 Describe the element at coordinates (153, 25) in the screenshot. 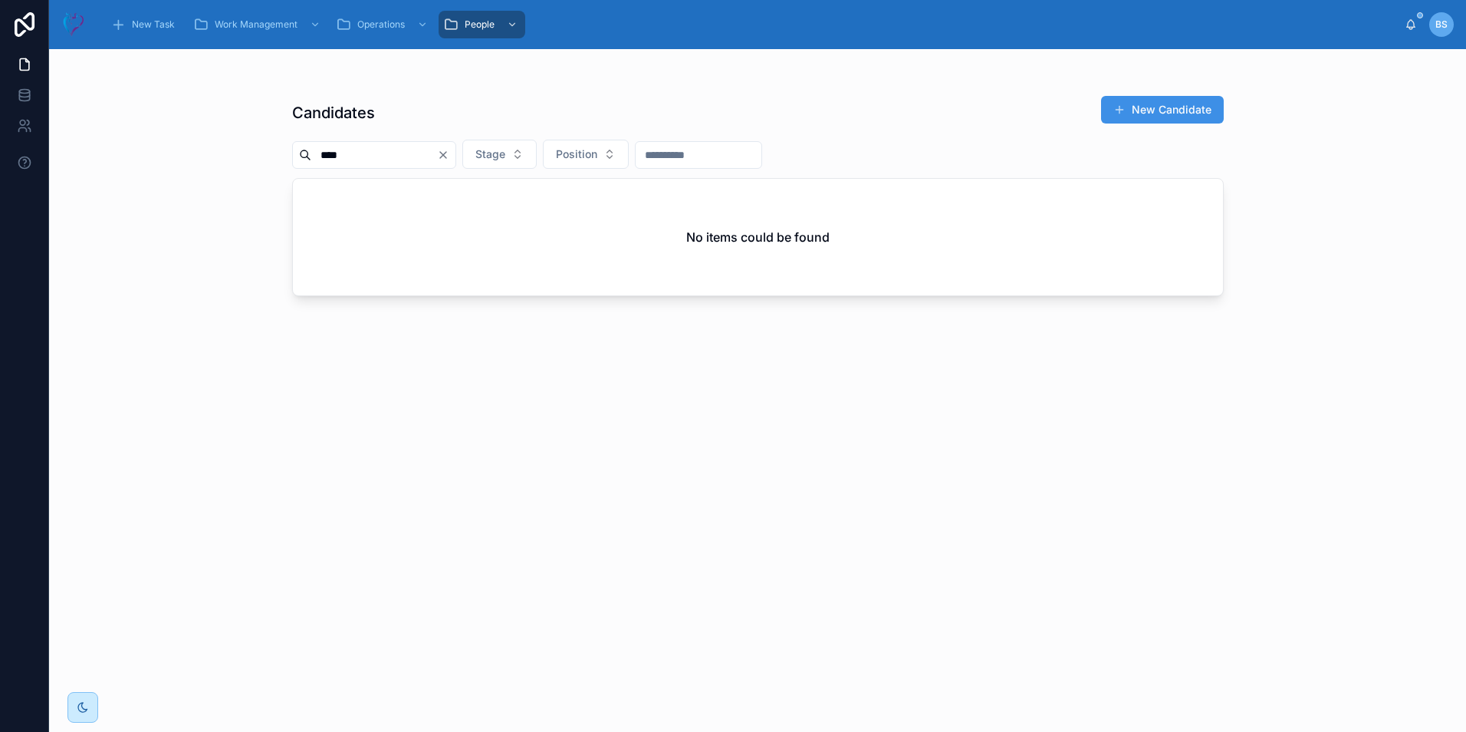

I see `span: New Task` at that location.